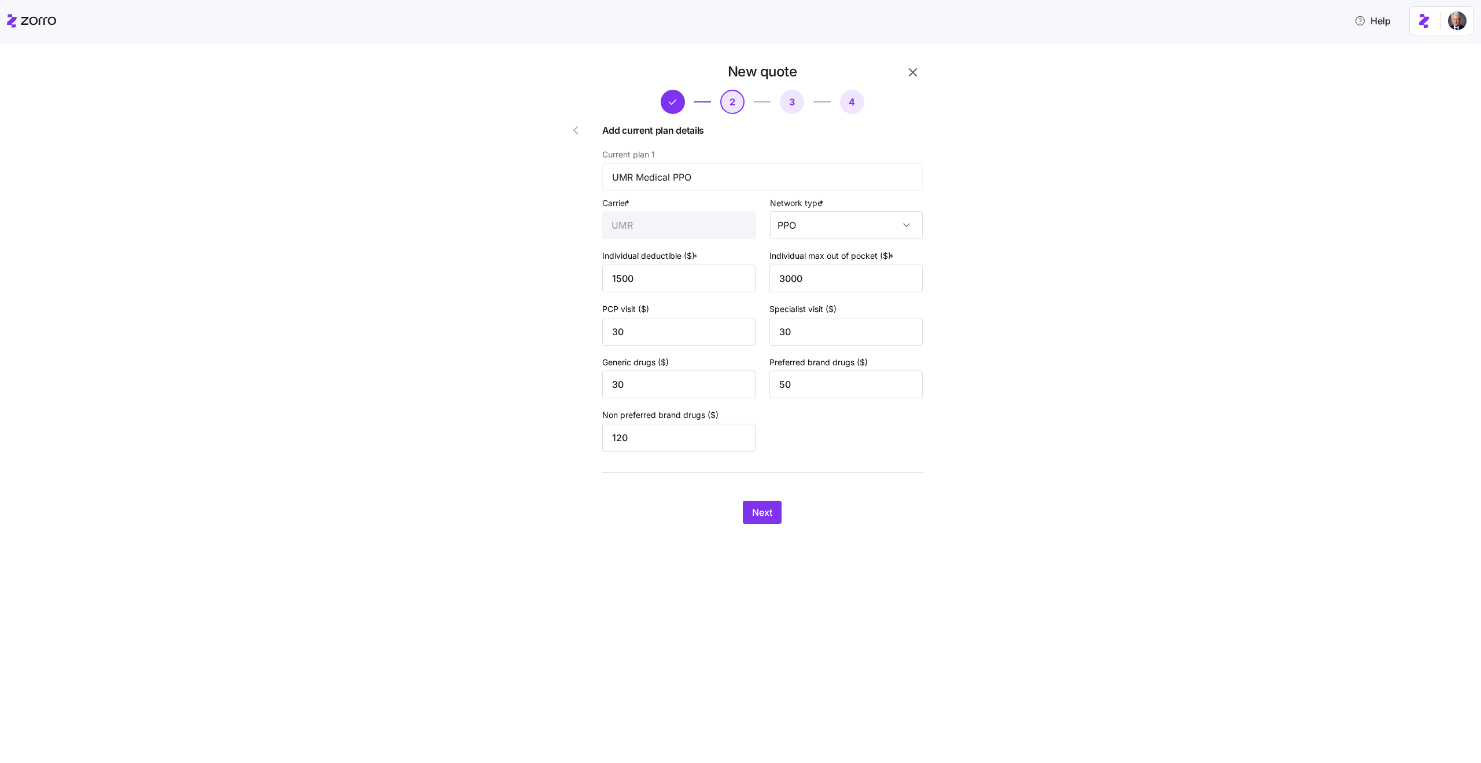  What do you see at coordinates (763, 71) in the screenshot?
I see `h1: New quote` at bounding box center [763, 71].